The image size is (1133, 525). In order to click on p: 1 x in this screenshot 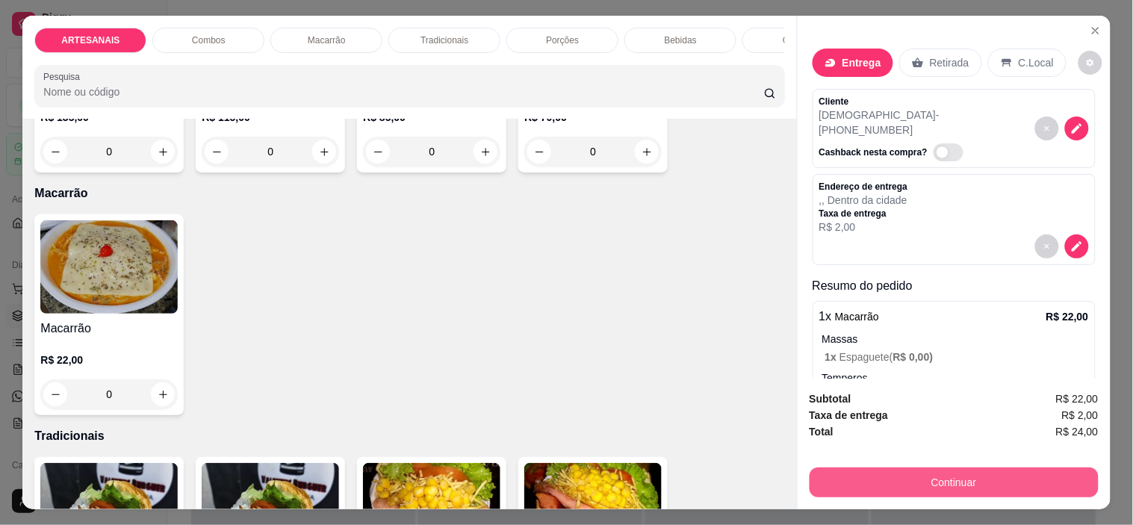, I will do `click(849, 317)`.